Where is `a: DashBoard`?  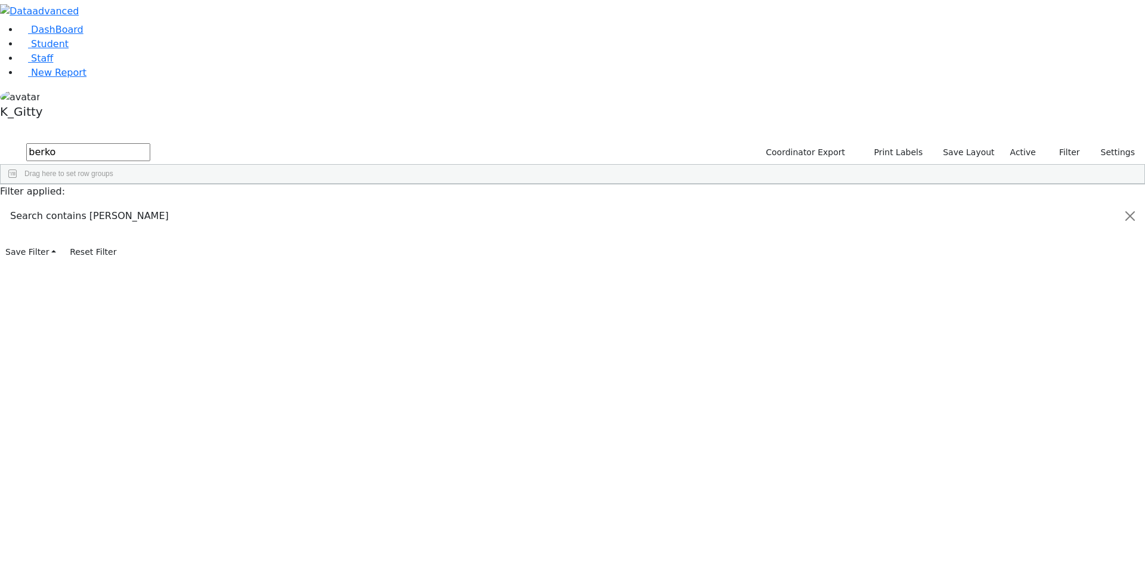
a: DashBoard is located at coordinates (51, 29).